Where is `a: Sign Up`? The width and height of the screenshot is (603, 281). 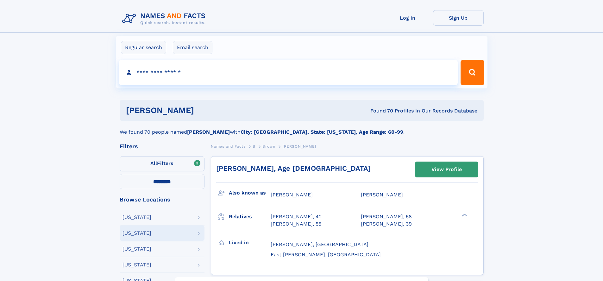 a: Sign Up is located at coordinates (459, 18).